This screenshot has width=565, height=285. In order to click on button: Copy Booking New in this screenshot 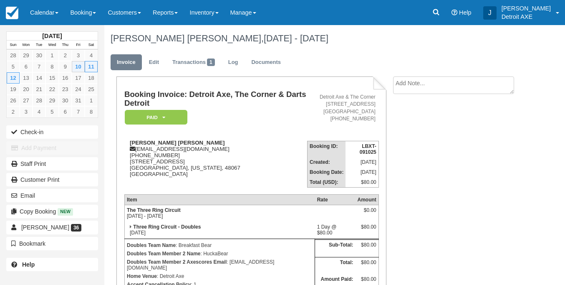, I will do `click(52, 211)`.